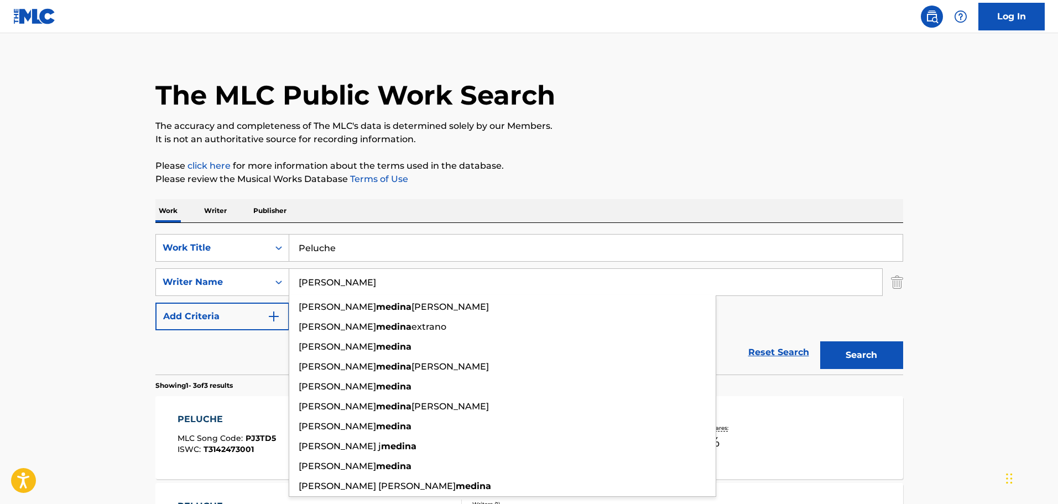  Describe the element at coordinates (211, 438) in the screenshot. I see `span: MLC Song Code :` at that location.